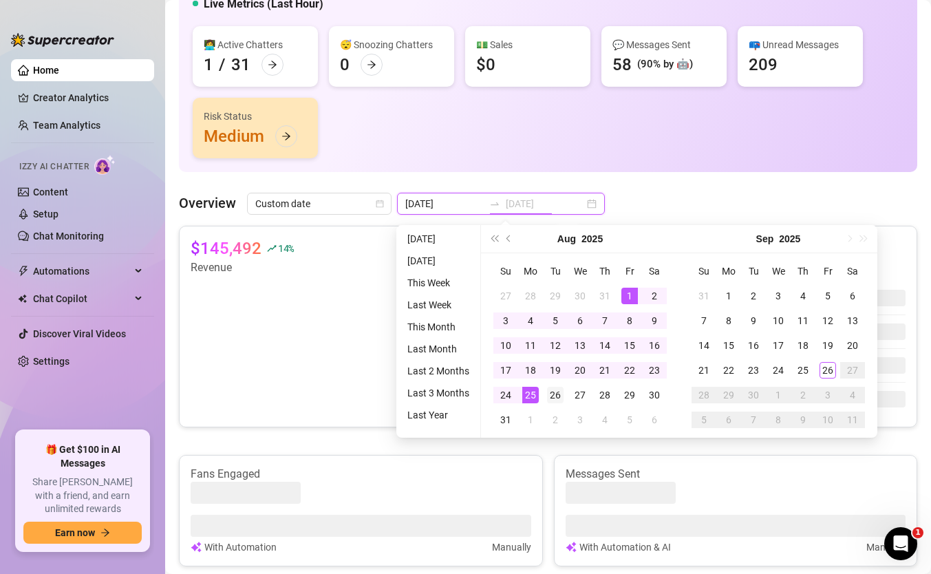 This screenshot has height=574, width=931. What do you see at coordinates (852, 296) in the screenshot?
I see `div: 6` at bounding box center [852, 296].